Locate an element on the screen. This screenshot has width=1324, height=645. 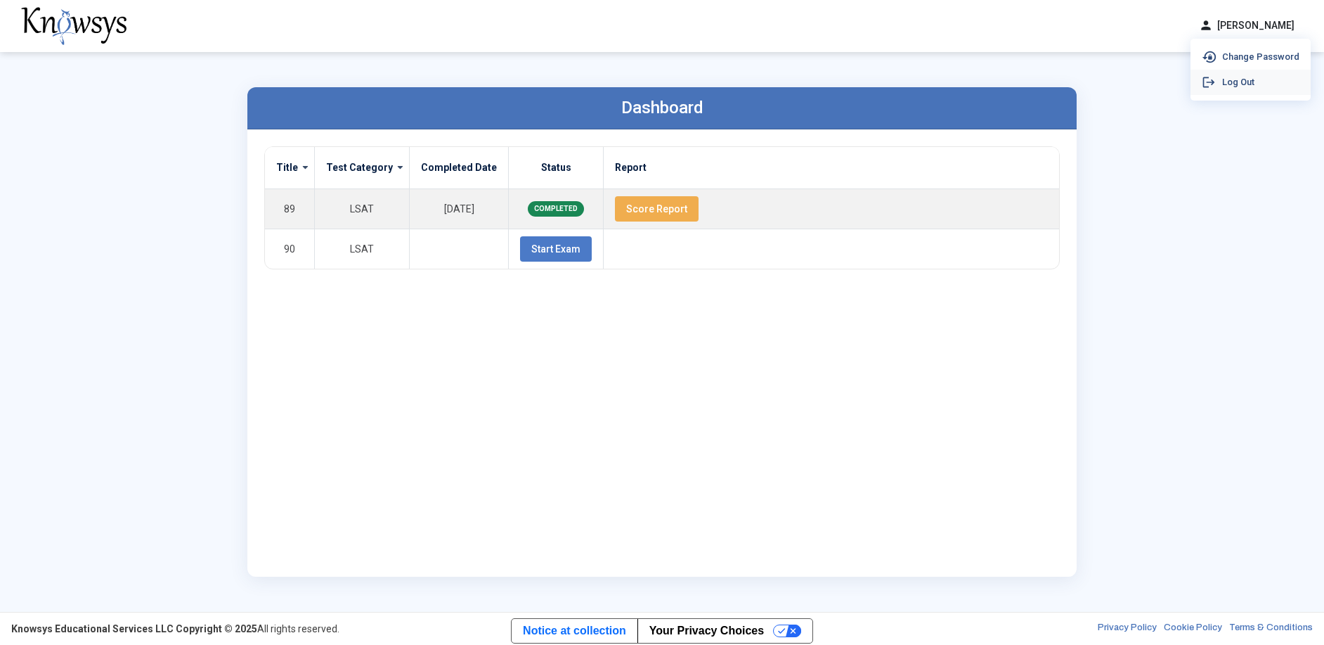
label: Dashboard is located at coordinates (662, 108).